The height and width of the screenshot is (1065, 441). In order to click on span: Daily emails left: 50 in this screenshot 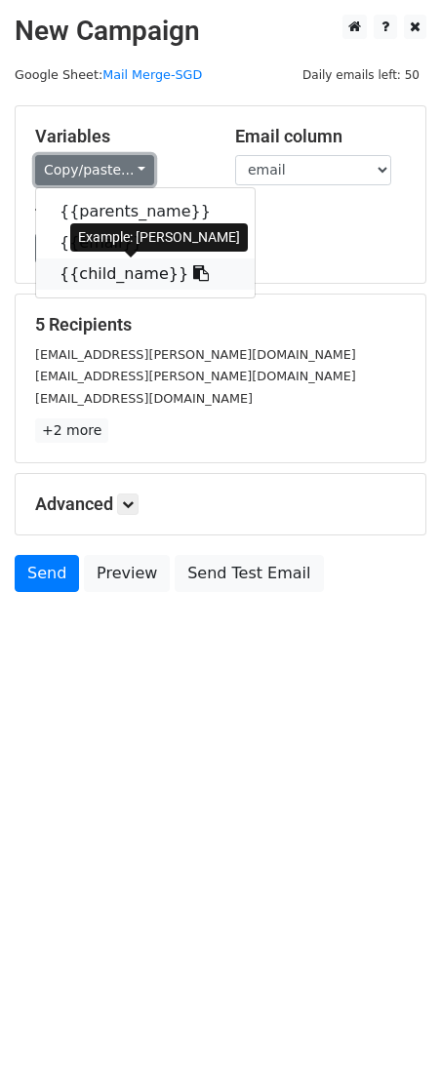, I will do `click(361, 75)`.